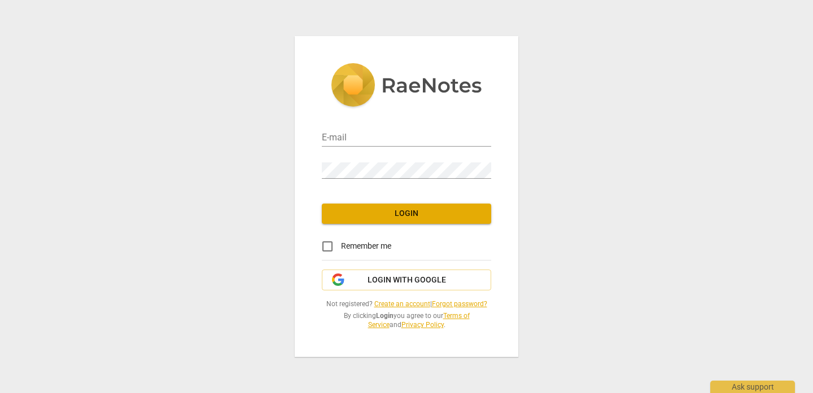 The width and height of the screenshot is (813, 393). What do you see at coordinates (459, 304) in the screenshot?
I see `a: Forgot password?` at bounding box center [459, 304].